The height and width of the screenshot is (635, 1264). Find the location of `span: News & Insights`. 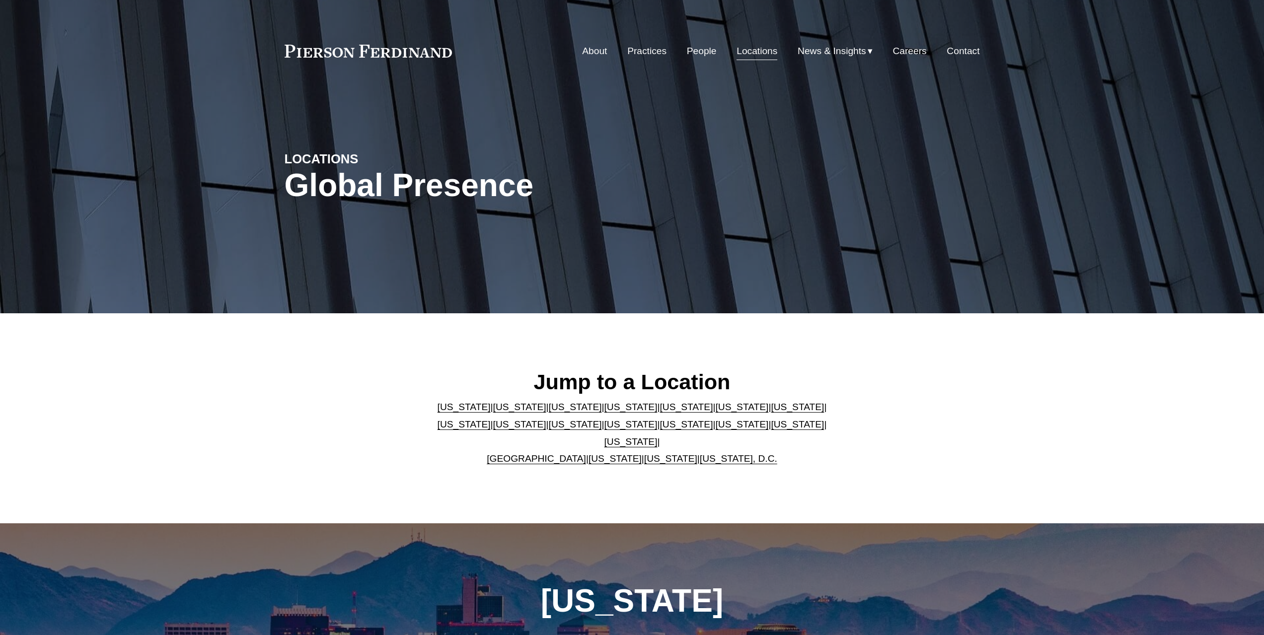

span: News & Insights is located at coordinates (832, 51).